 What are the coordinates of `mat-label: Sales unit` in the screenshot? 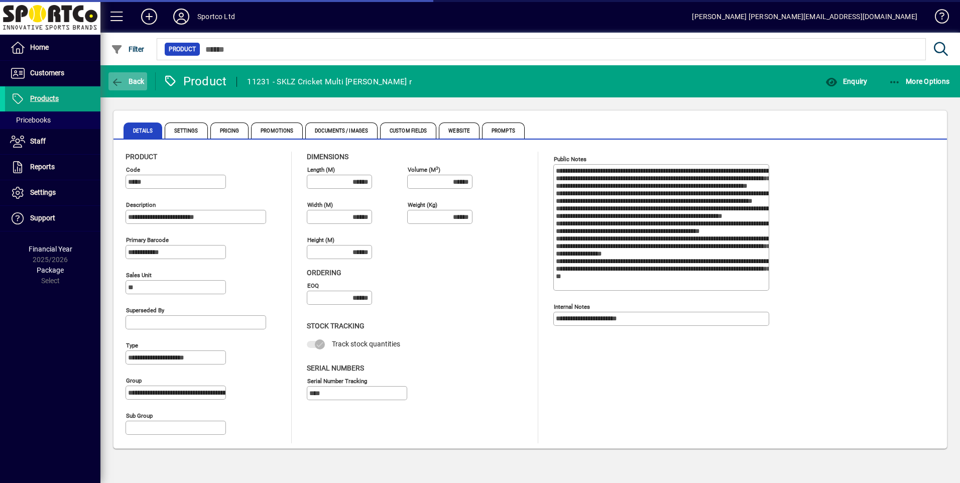 It's located at (139, 275).